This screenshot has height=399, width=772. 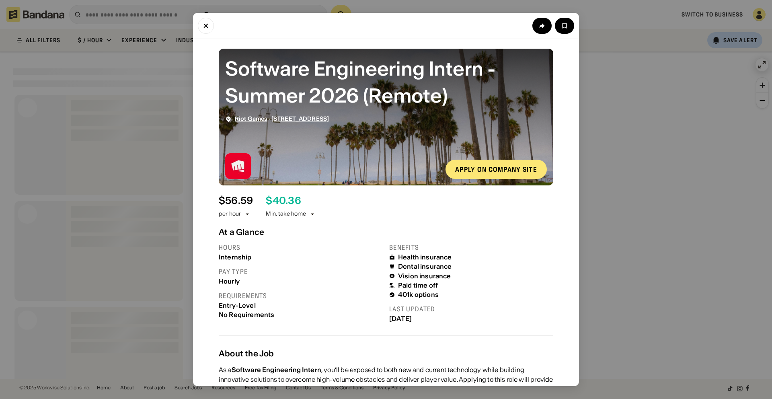 What do you see at coordinates (471, 247) in the screenshot?
I see `div: Benefits` at bounding box center [471, 247].